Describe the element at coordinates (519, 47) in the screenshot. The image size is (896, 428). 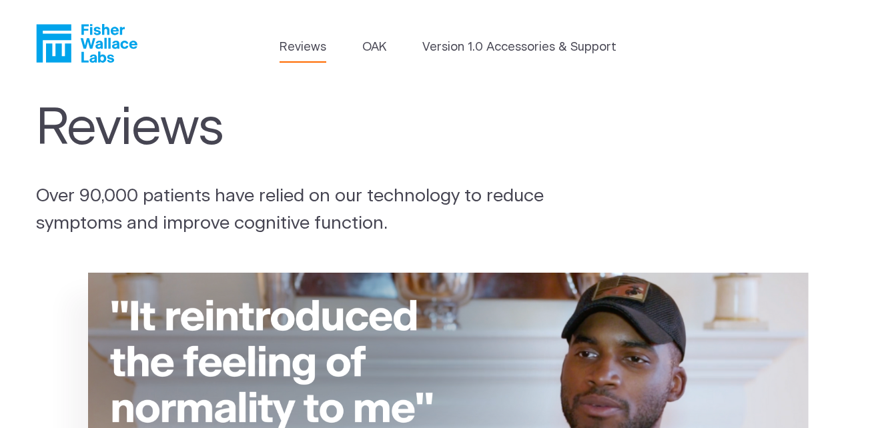
I see `a: Version 1.0 Accessories & Support` at that location.